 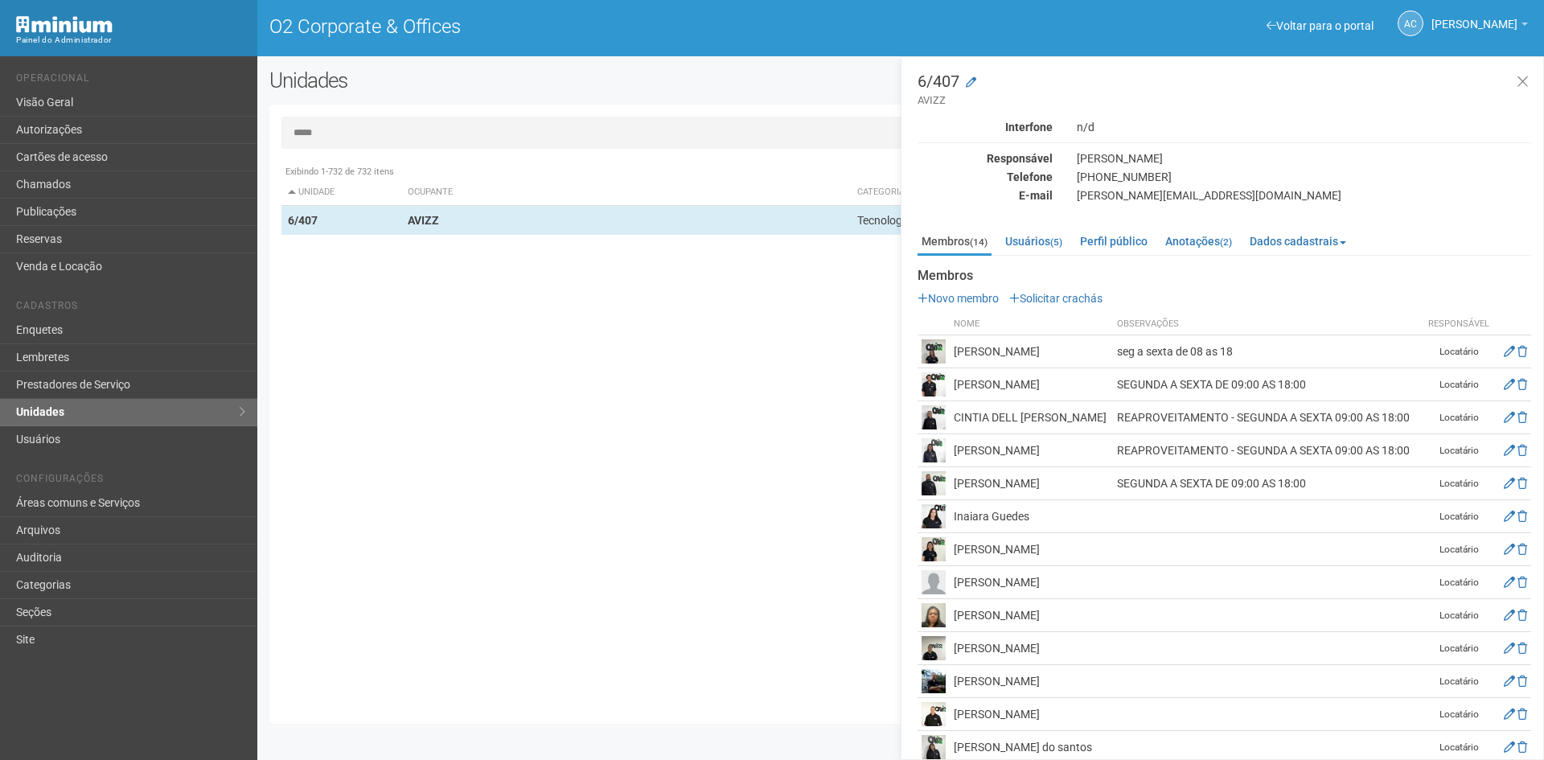 What do you see at coordinates (525, 80) in the screenshot?
I see `h2: Unidades` at bounding box center [525, 80].